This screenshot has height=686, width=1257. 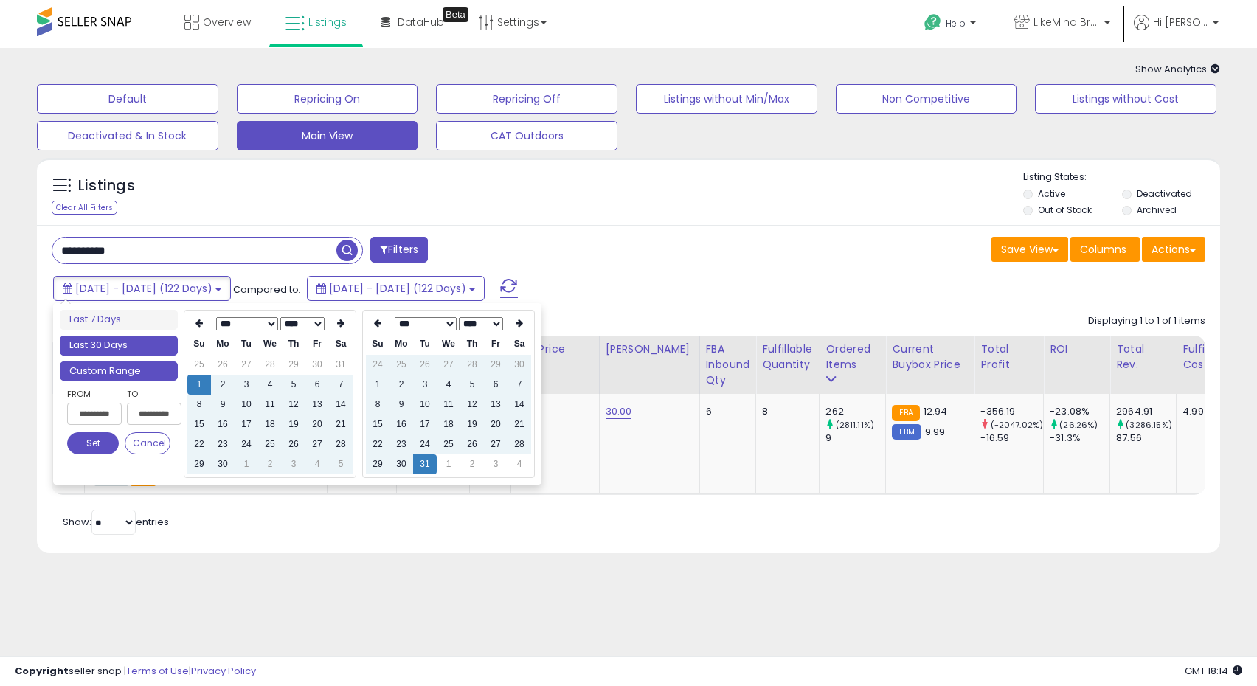 I want to click on span: DataHub, so click(x=420, y=22).